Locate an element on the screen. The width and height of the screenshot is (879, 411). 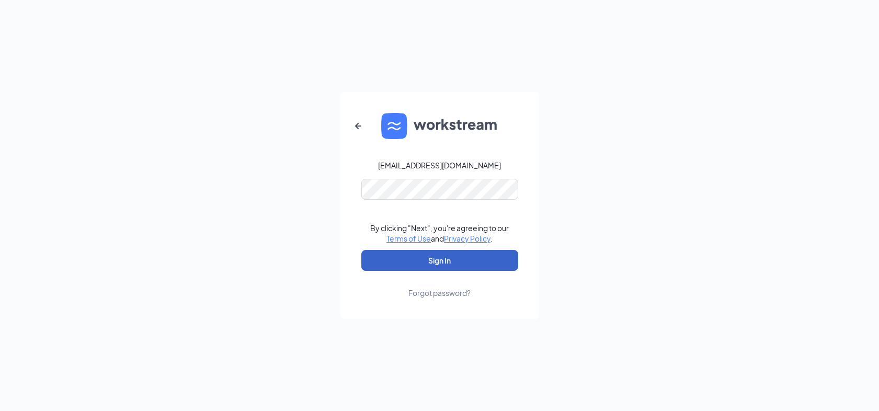
a: Terms of Use is located at coordinates (408, 238).